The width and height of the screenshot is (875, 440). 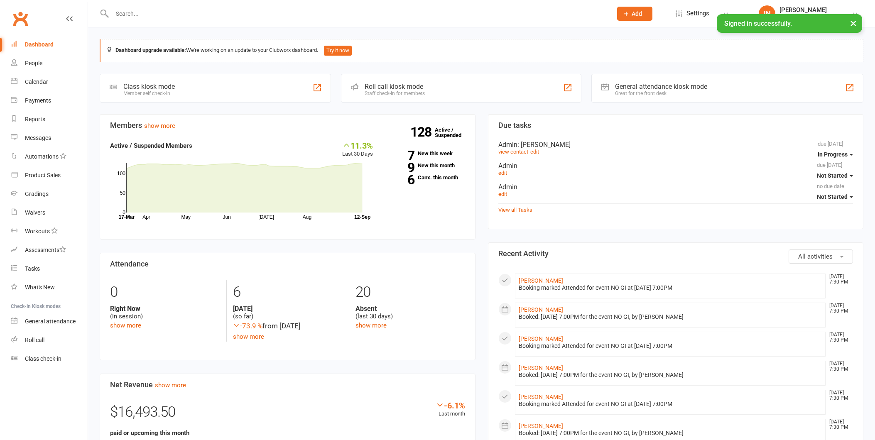 I want to click on div: Tasks, so click(x=32, y=269).